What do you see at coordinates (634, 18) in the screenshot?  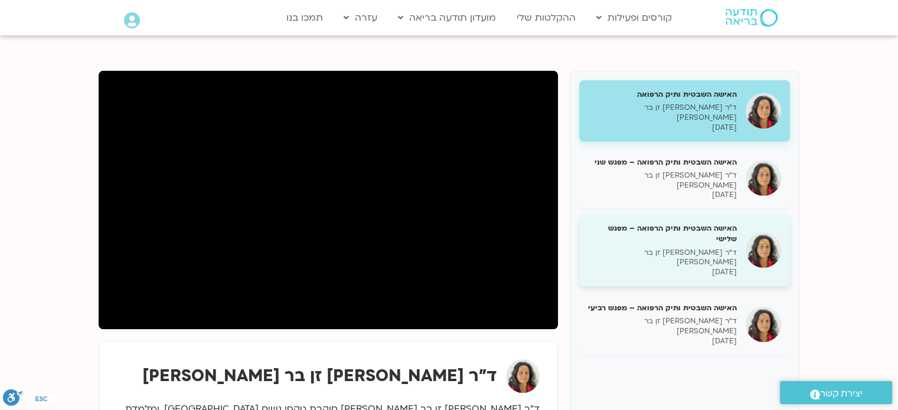 I see `a: קורסים ופעילות` at bounding box center [634, 18].